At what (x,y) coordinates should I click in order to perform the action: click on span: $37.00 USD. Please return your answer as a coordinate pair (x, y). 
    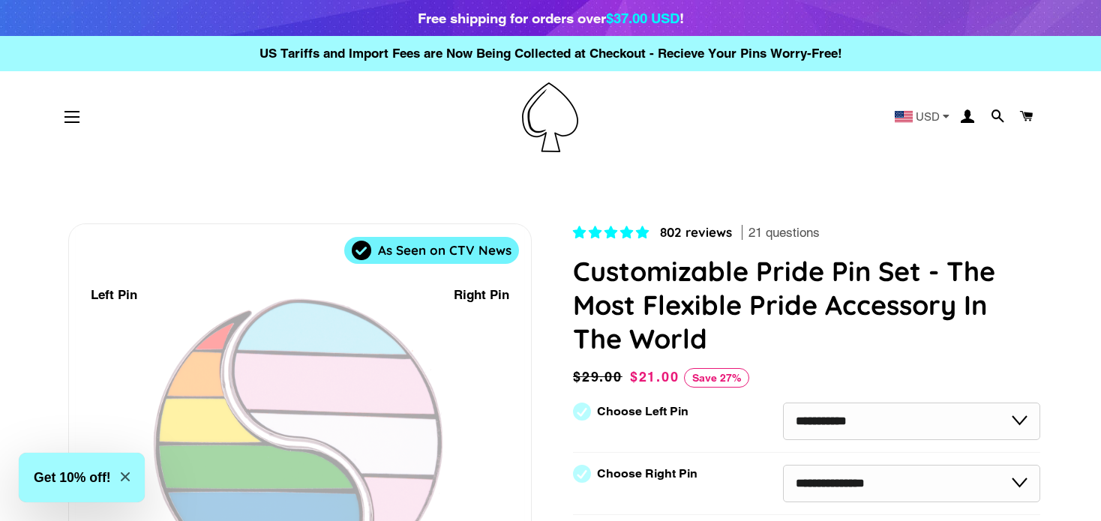
    Looking at the image, I should click on (643, 18).